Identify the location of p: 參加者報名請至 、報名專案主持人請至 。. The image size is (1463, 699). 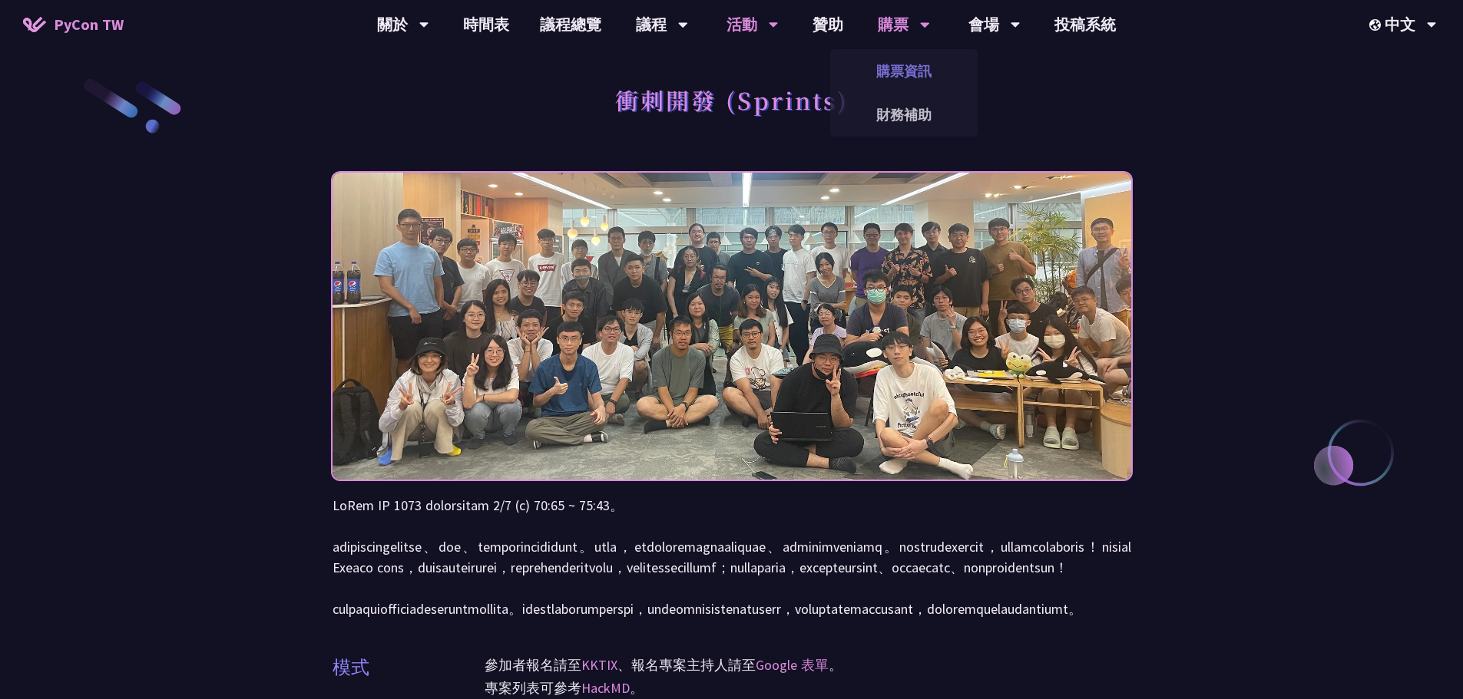
(808, 666).